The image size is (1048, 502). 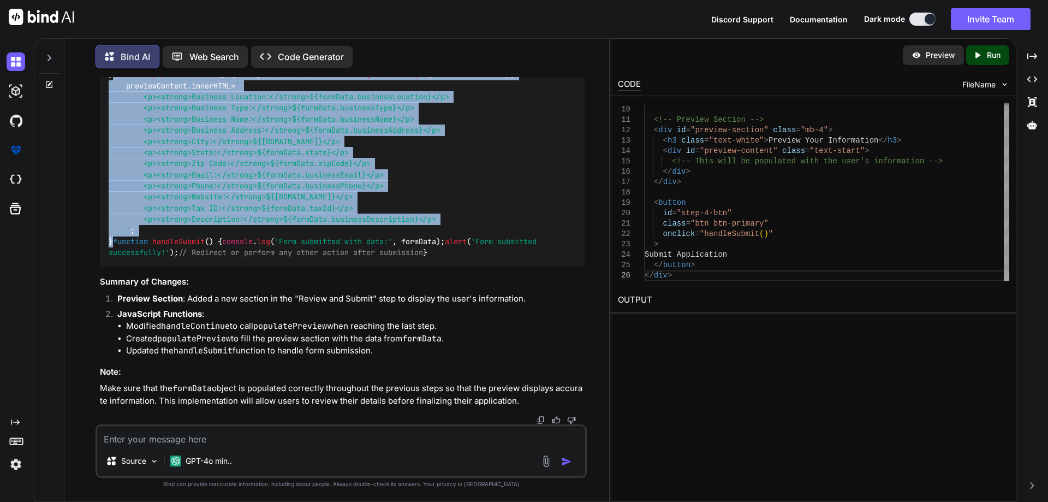 What do you see at coordinates (312, 186) in the screenshot?
I see `span: ${formData.businessPhone}` at bounding box center [312, 186].